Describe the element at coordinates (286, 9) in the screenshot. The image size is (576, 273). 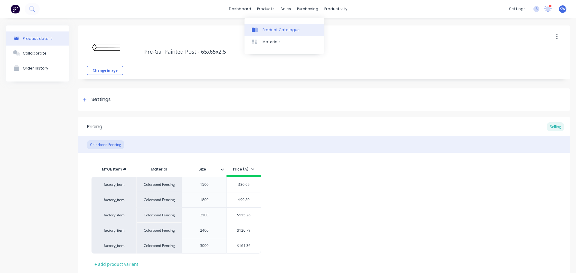
I see `div: sales` at that location.